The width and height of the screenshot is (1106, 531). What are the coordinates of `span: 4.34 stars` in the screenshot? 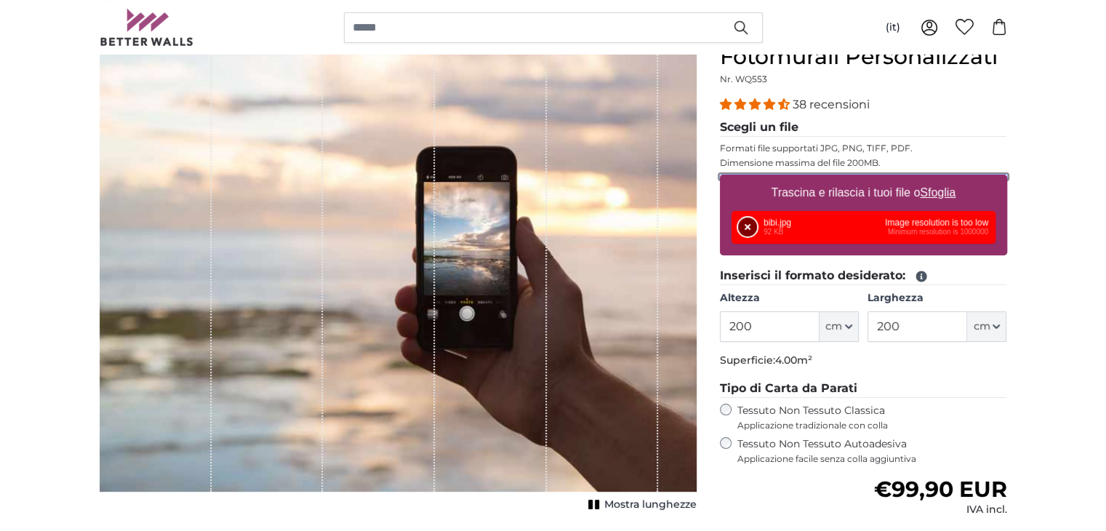 It's located at (757, 104).